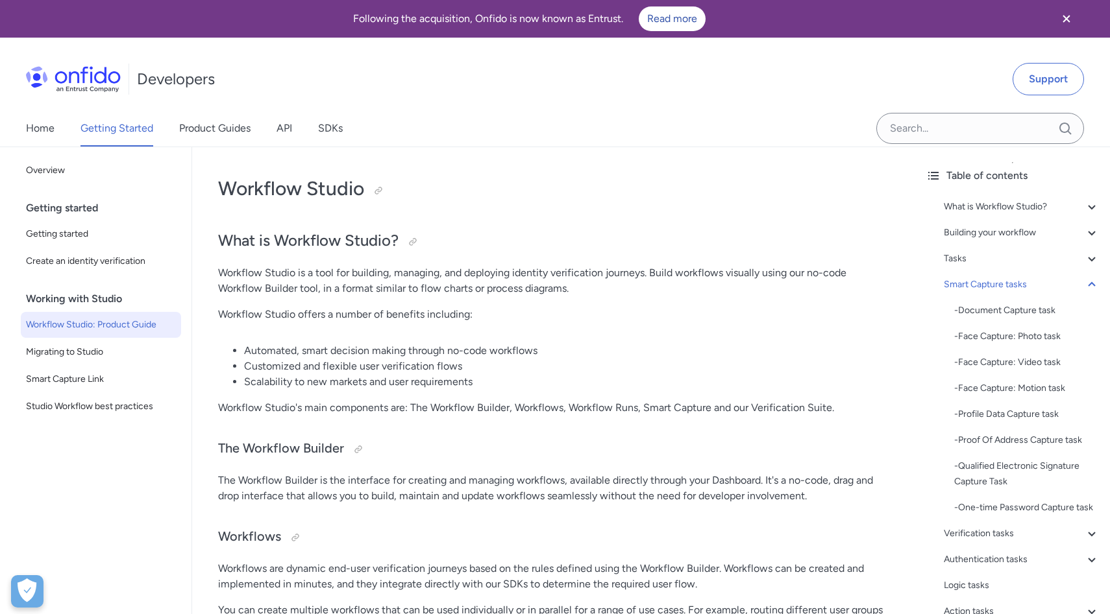  What do you see at coordinates (40, 128) in the screenshot?
I see `a: Home` at bounding box center [40, 128].